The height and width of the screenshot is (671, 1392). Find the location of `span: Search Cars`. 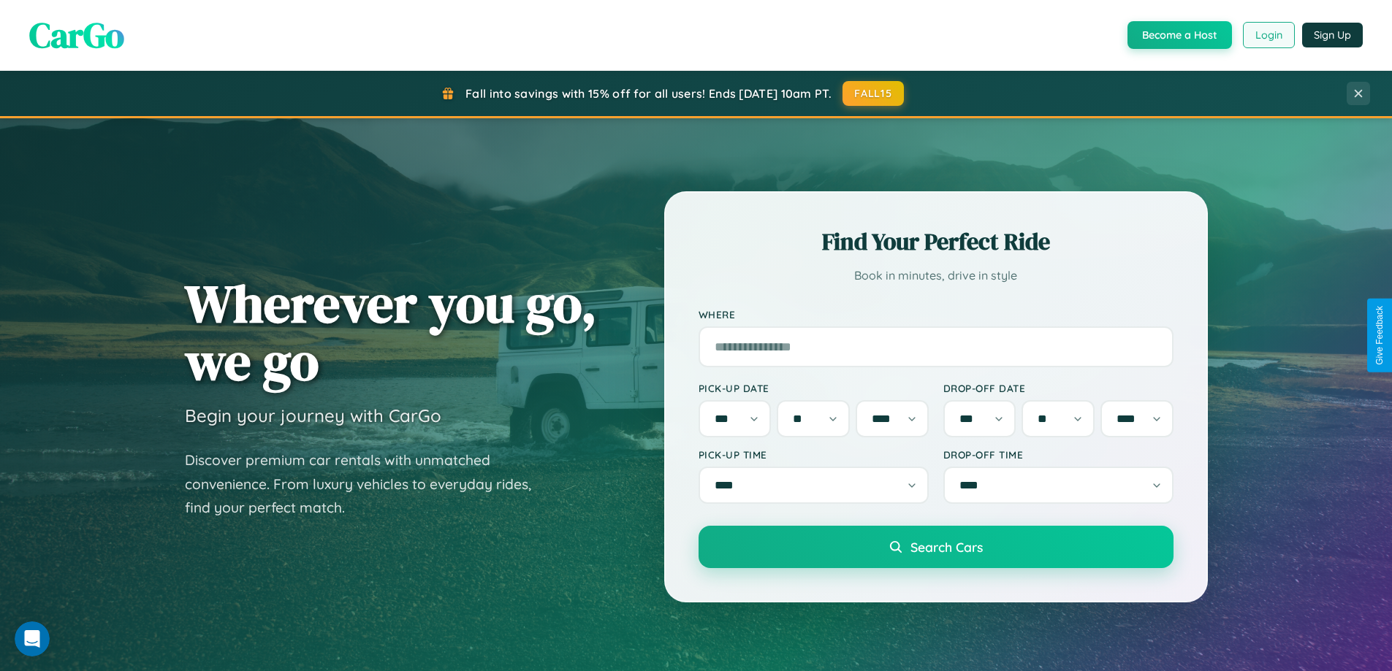

span: Search Cars is located at coordinates (946, 547).